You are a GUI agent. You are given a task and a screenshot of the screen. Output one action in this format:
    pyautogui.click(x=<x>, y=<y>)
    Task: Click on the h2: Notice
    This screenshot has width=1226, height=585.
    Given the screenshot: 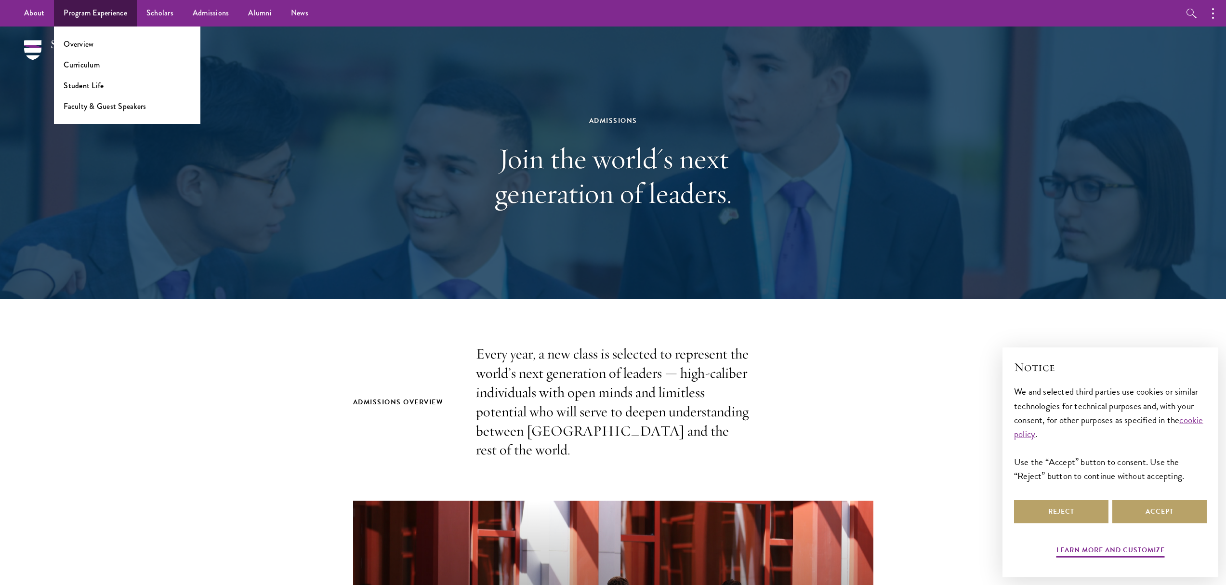 What is the action you would take?
    pyautogui.click(x=1111, y=367)
    